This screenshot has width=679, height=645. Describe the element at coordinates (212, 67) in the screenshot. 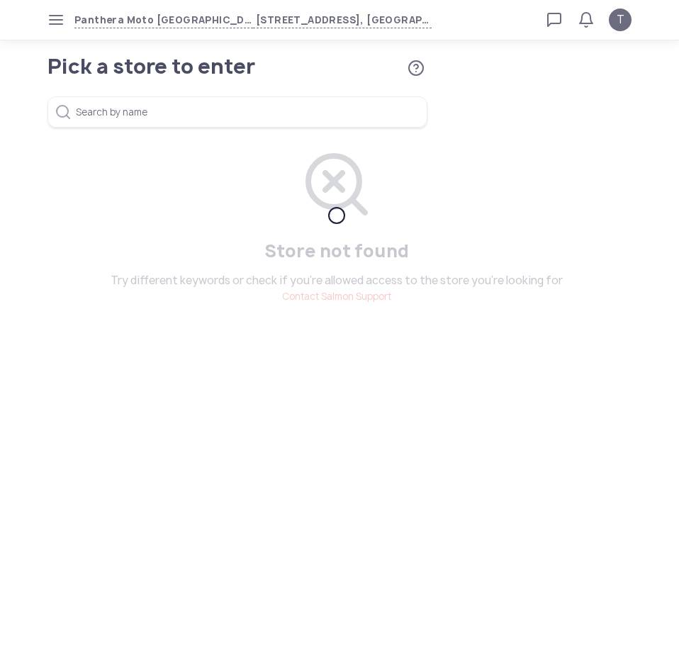

I see `h1: Pick a store to enter` at that location.